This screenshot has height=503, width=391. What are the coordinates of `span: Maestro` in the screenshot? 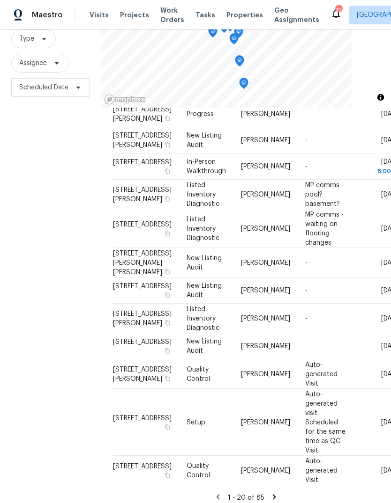 It's located at (47, 15).